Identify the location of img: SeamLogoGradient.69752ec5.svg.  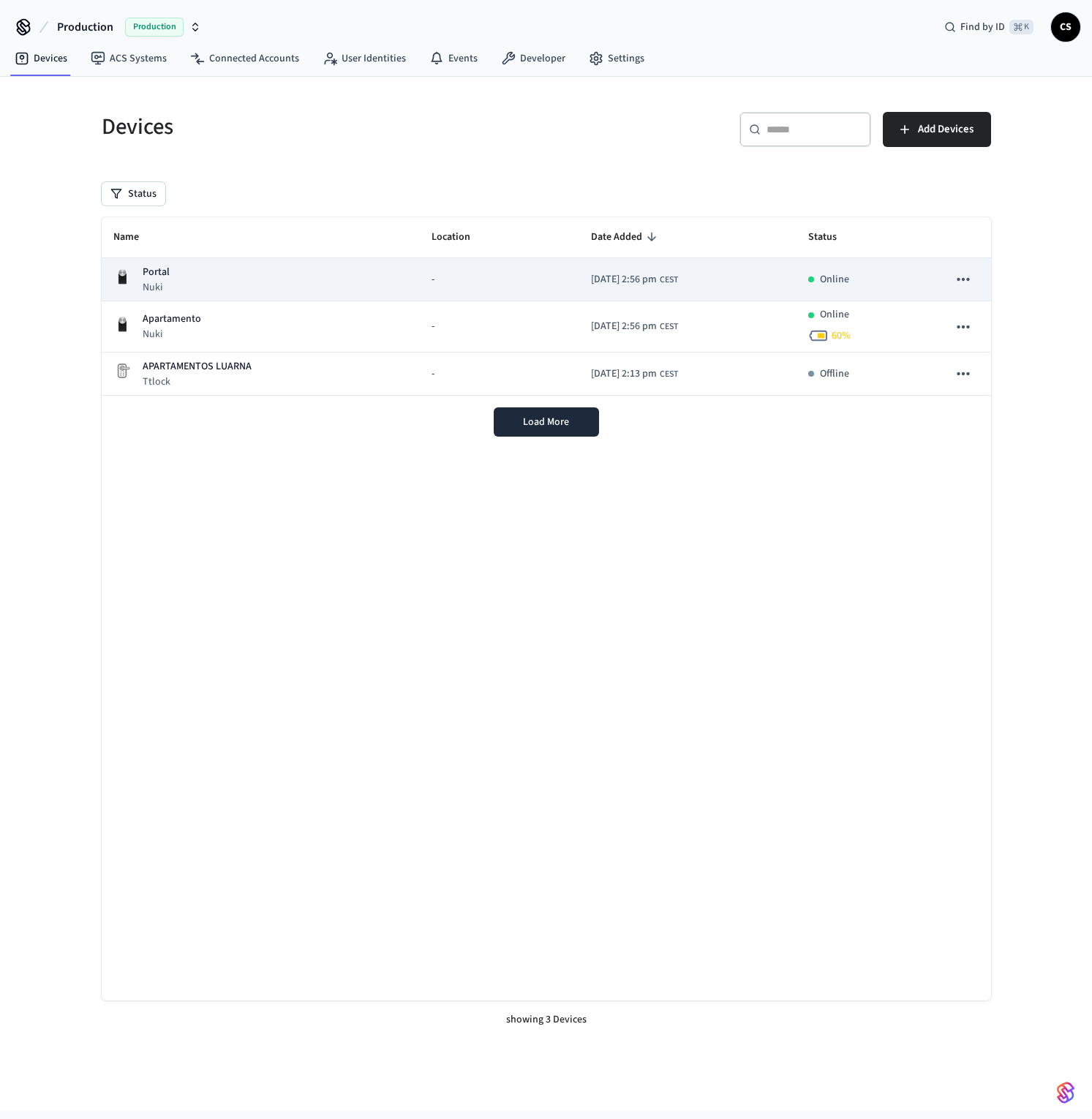
(1066, 1093).